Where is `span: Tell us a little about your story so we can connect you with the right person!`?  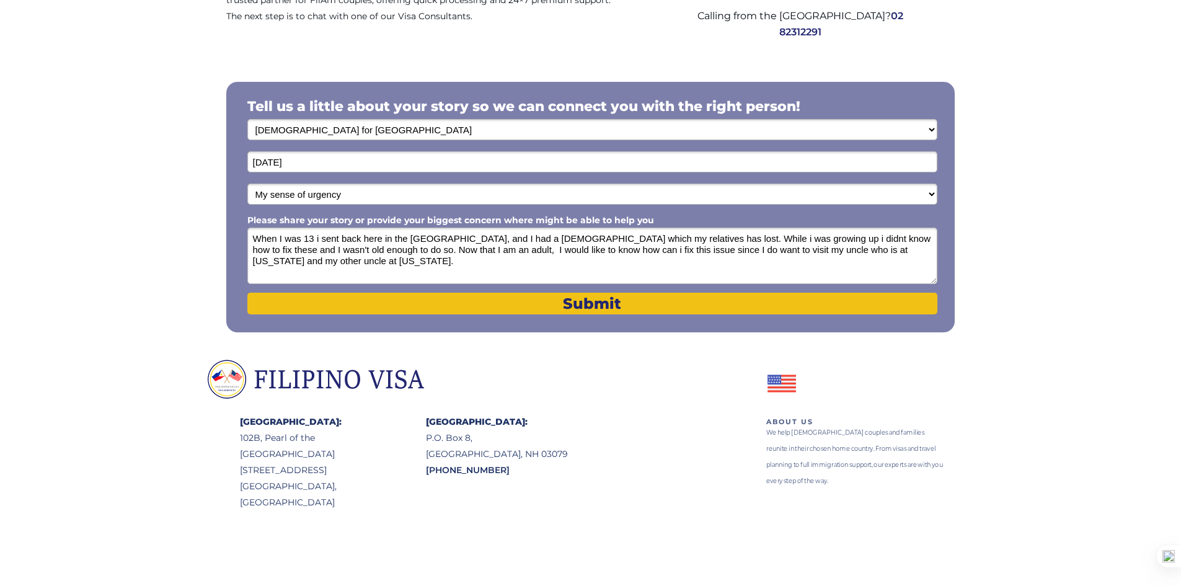 span: Tell us a little about your story so we can connect you with the right person! is located at coordinates (524, 106).